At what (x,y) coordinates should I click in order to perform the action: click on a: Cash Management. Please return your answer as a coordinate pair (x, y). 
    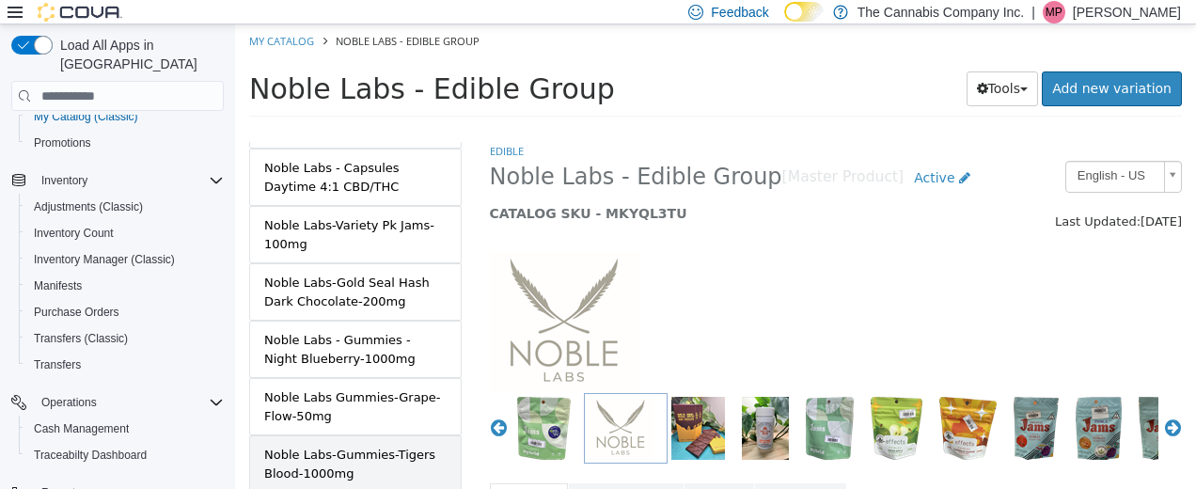
    Looking at the image, I should click on (81, 429).